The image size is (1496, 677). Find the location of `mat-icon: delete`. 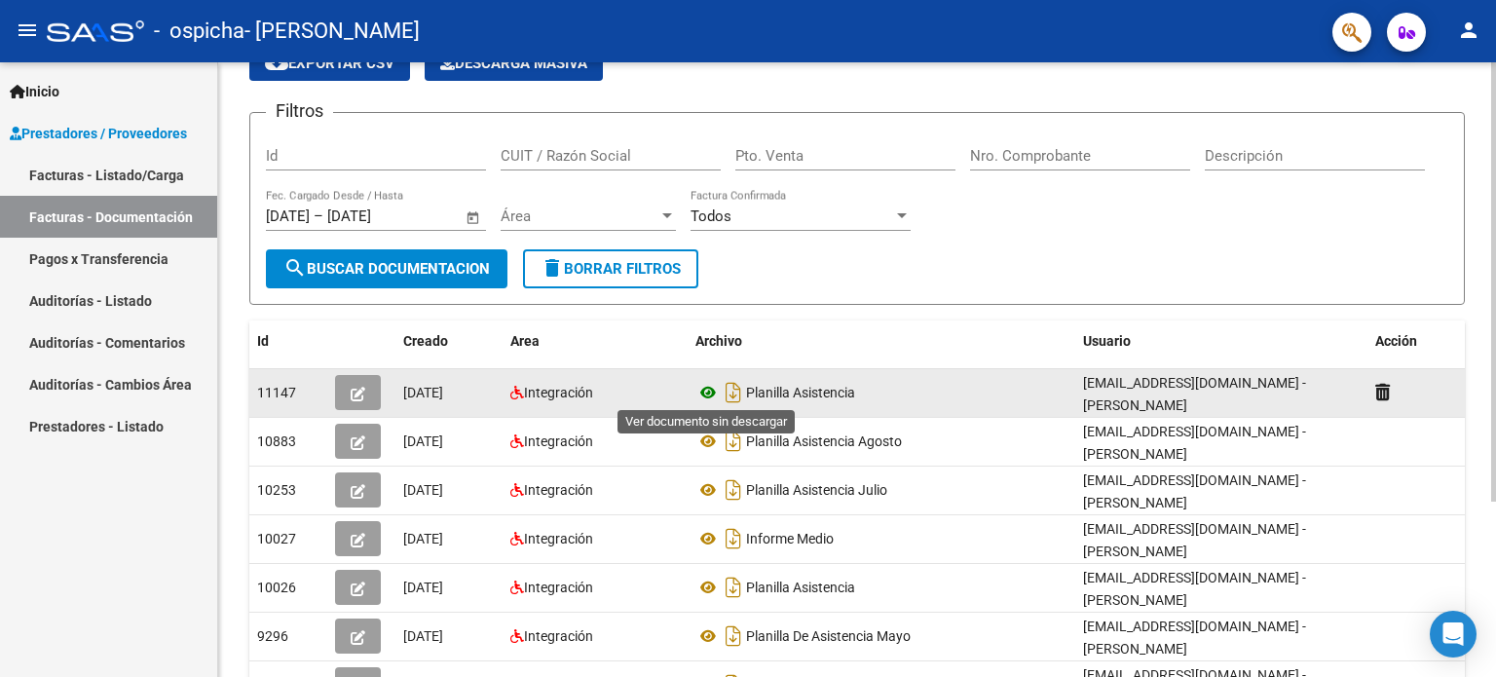

mat-icon: delete is located at coordinates (552, 268).